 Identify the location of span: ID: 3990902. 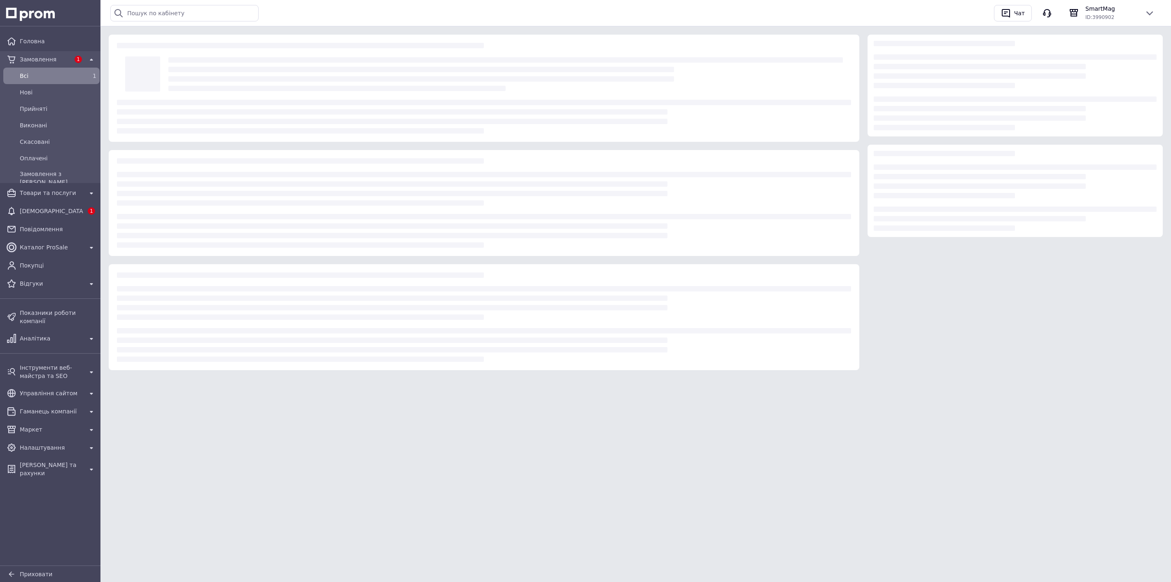
(1100, 17).